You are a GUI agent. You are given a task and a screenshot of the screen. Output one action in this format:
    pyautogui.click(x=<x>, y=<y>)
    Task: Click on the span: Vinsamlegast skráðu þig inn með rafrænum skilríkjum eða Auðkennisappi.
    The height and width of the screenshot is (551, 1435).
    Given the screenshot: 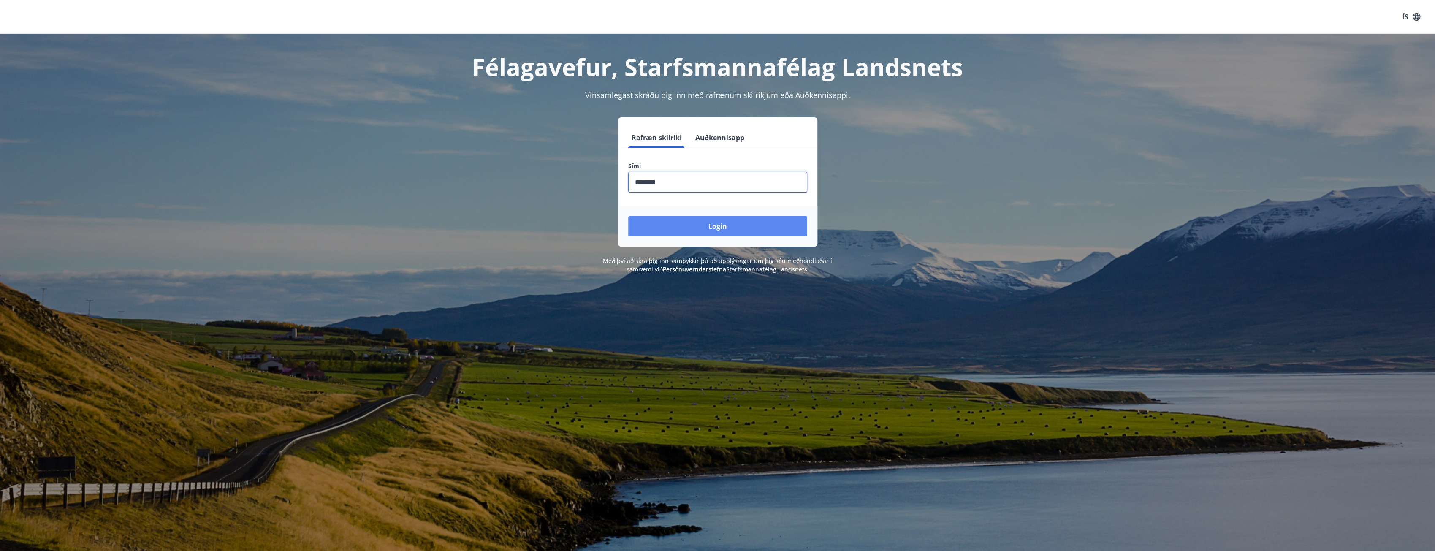 What is the action you would take?
    pyautogui.click(x=718, y=95)
    